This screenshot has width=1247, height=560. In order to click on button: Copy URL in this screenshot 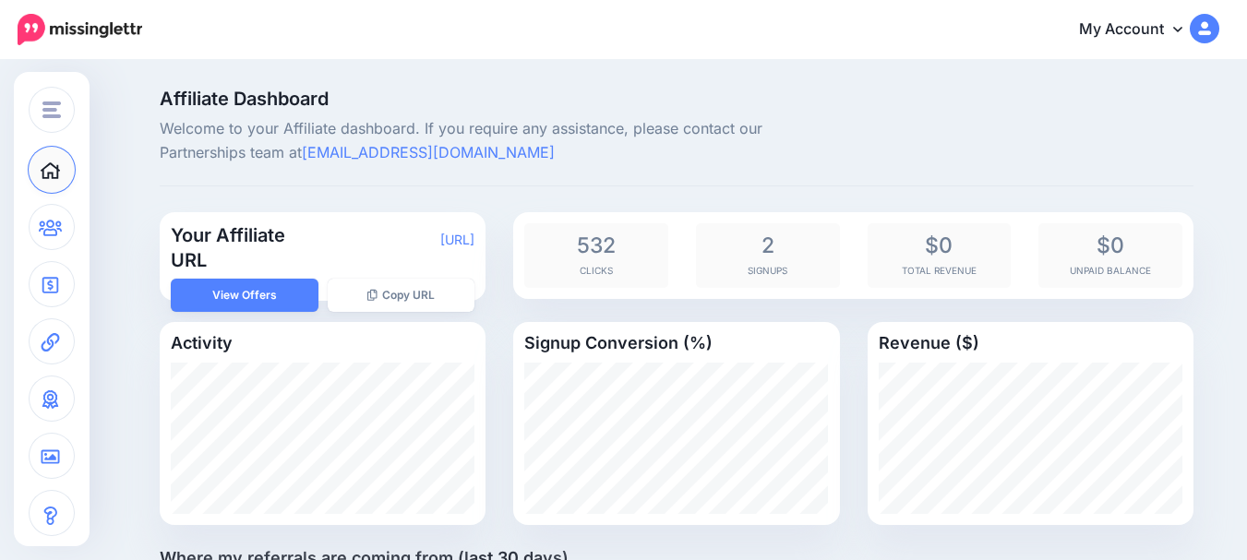, I will do `click(402, 295)`.